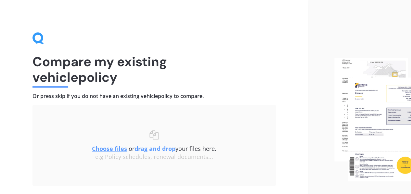 This screenshot has height=194, width=411. Describe the element at coordinates (154, 96) in the screenshot. I see `h4: Or press skip if you do not have an existing vehicle policy to compare.` at that location.